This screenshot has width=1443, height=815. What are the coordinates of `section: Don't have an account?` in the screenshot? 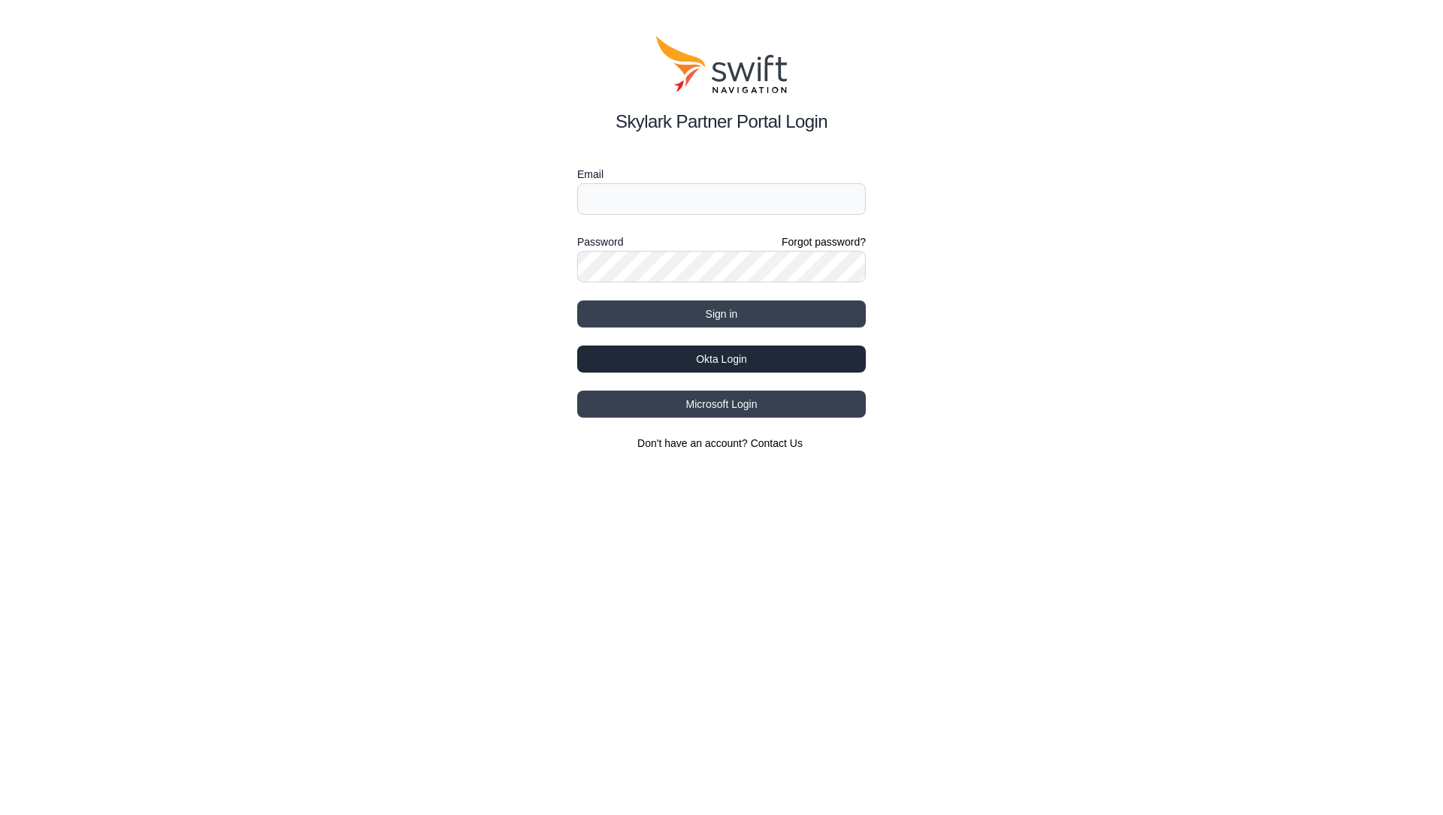 It's located at (721, 443).